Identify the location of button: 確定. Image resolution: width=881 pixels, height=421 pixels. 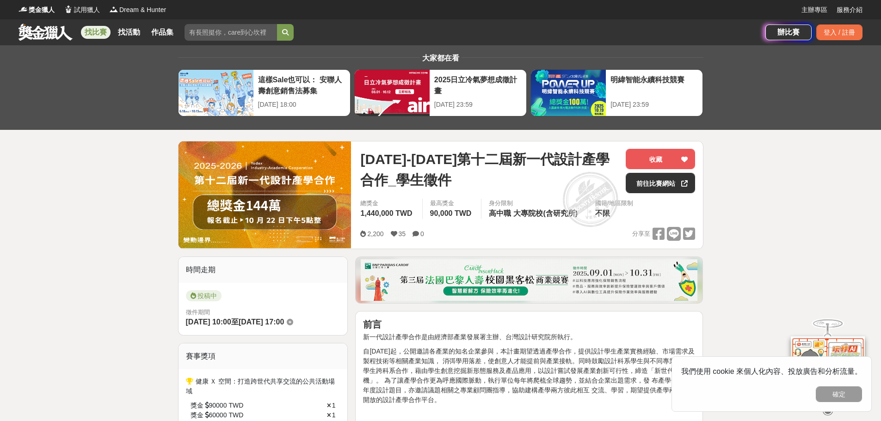
(839, 395).